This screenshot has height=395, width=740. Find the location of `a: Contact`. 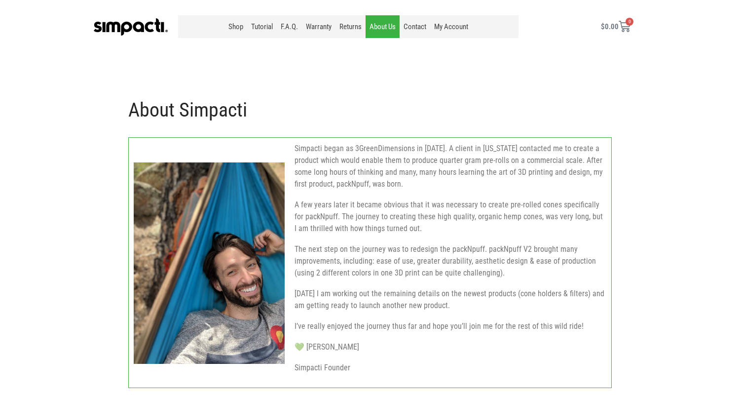

a: Contact is located at coordinates (415, 27).